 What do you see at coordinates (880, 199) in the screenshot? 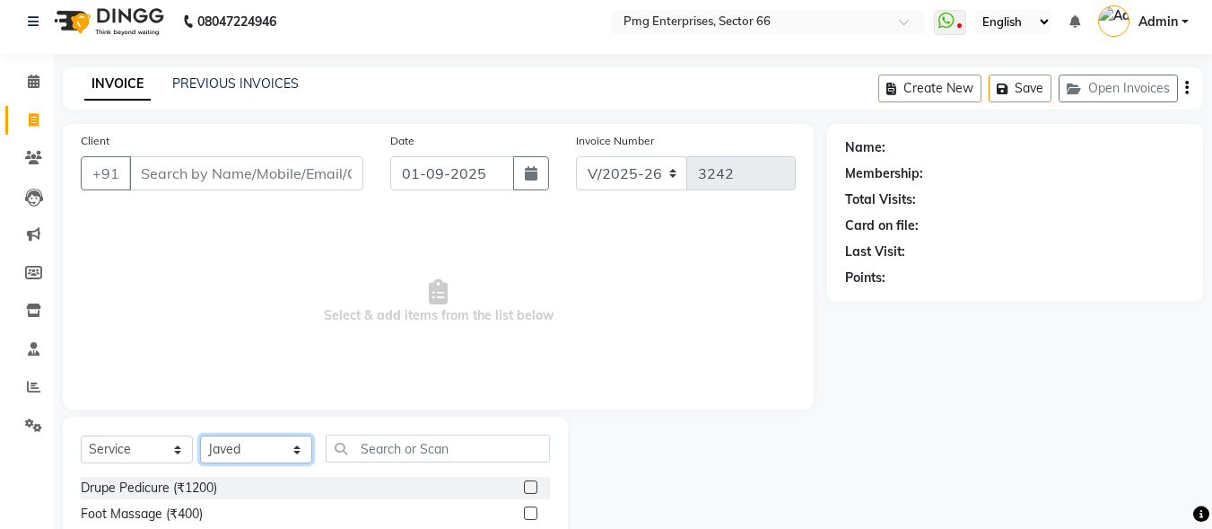
I see `div: Total Visits:` at bounding box center [880, 199].